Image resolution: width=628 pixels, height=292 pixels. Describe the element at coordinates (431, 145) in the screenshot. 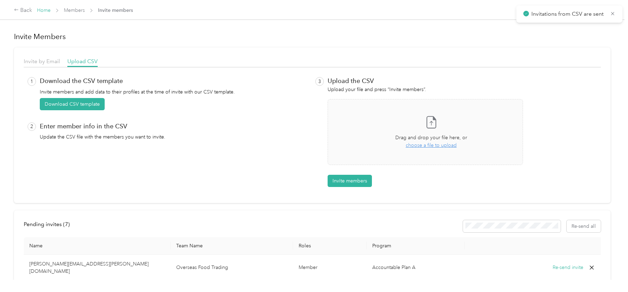

I see `span: choose a file to upload` at that location.